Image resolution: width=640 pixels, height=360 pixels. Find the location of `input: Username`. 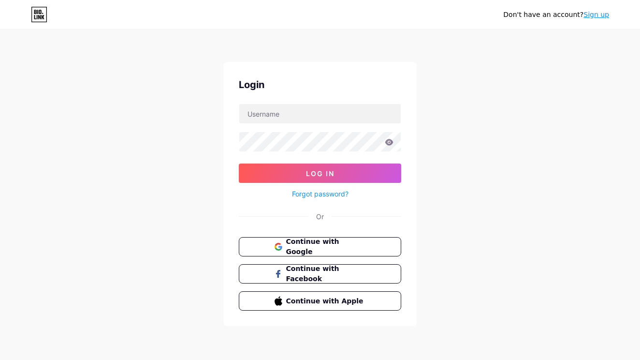

input: Username is located at coordinates (320, 114).